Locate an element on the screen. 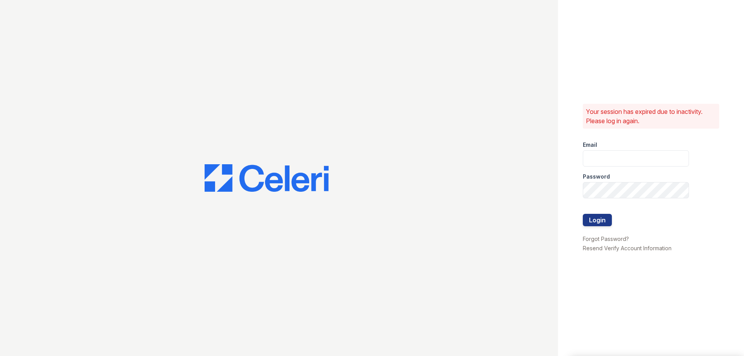 This screenshot has height=356, width=744. p: Your session has expired due to inactivity. Please log in again. is located at coordinates (651, 116).